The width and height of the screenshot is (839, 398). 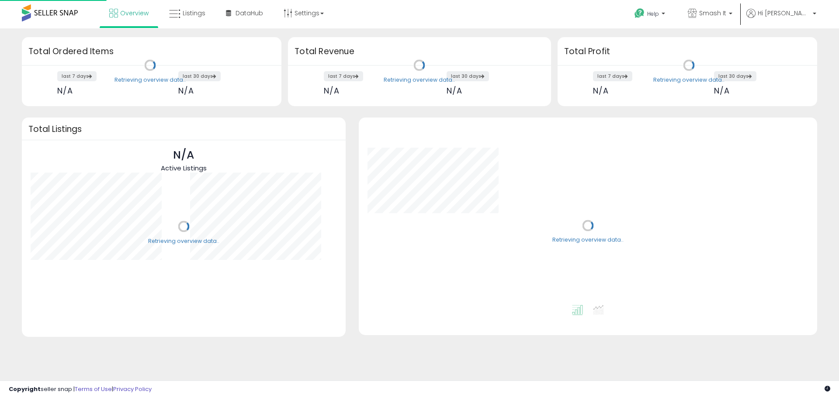 What do you see at coordinates (249, 13) in the screenshot?
I see `span: DataHub` at bounding box center [249, 13].